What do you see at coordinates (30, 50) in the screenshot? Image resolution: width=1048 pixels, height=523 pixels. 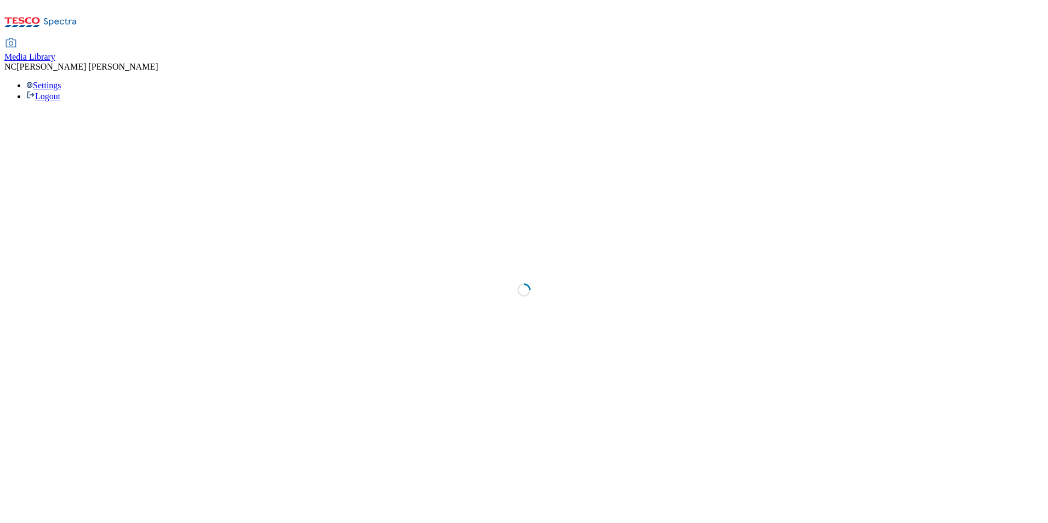 I see `a: Media Library` at bounding box center [30, 50].